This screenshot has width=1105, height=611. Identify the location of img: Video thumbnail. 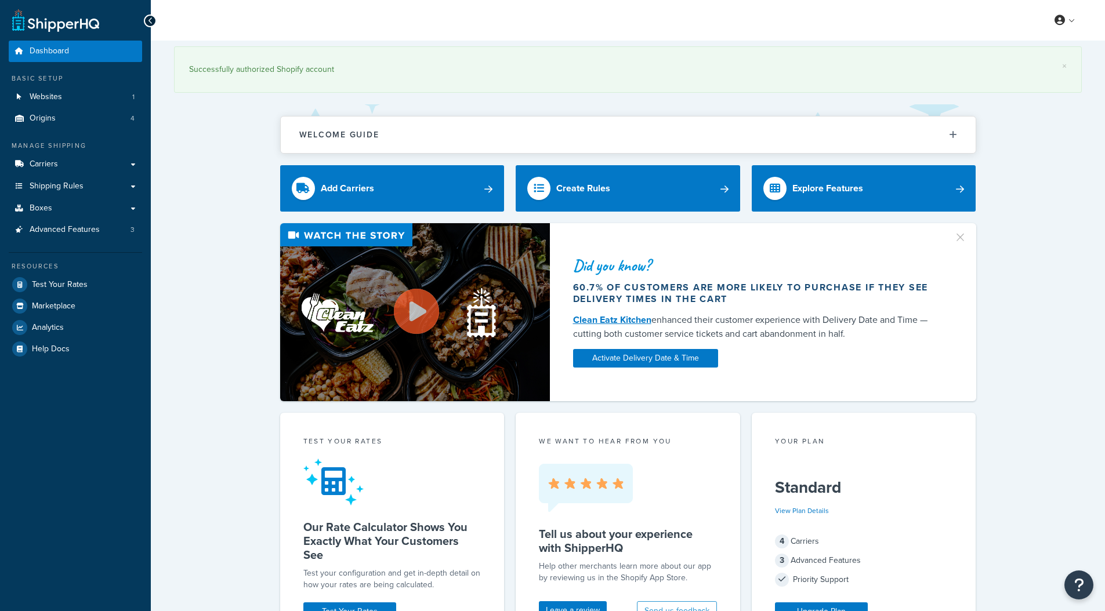
(415, 312).